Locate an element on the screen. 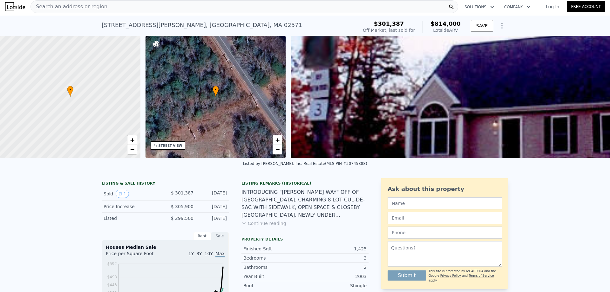 The height and width of the screenshot is (292, 610). button: Solutions is located at coordinates (479, 7).